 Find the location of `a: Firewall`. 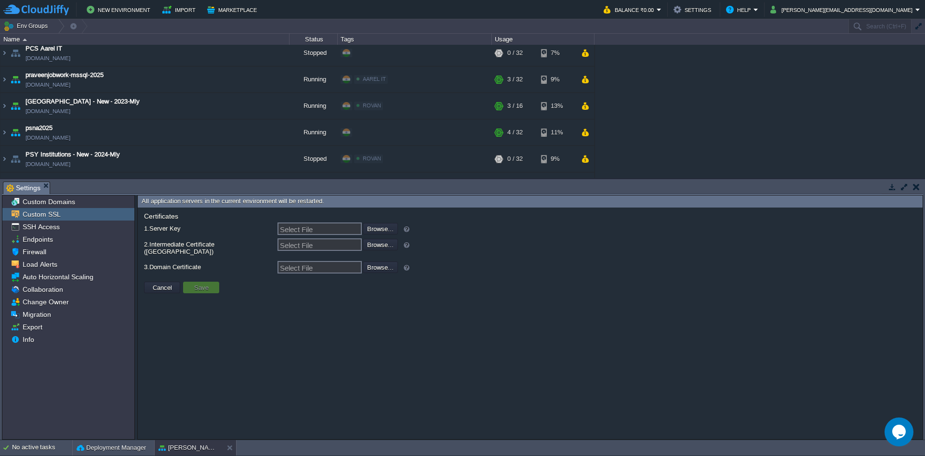

a: Firewall is located at coordinates (34, 252).